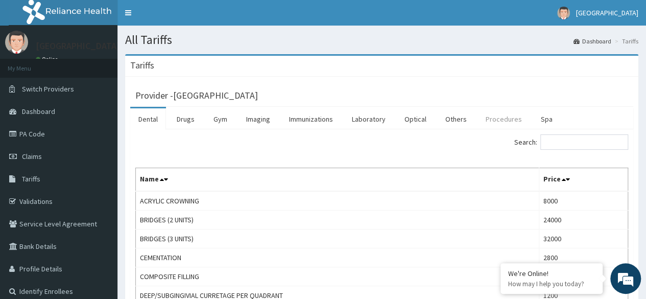 This screenshot has width=646, height=299. I want to click on a: Laboratory, so click(368, 119).